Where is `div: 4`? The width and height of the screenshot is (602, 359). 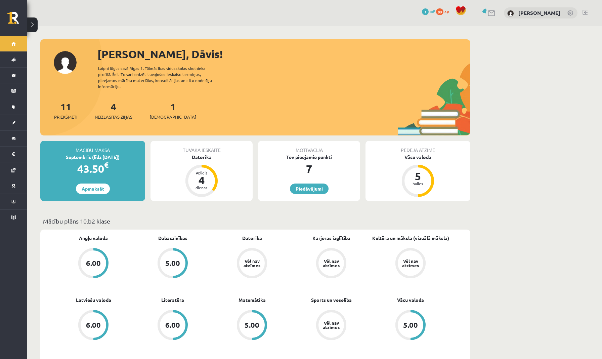 div: 4 is located at coordinates (201, 180).